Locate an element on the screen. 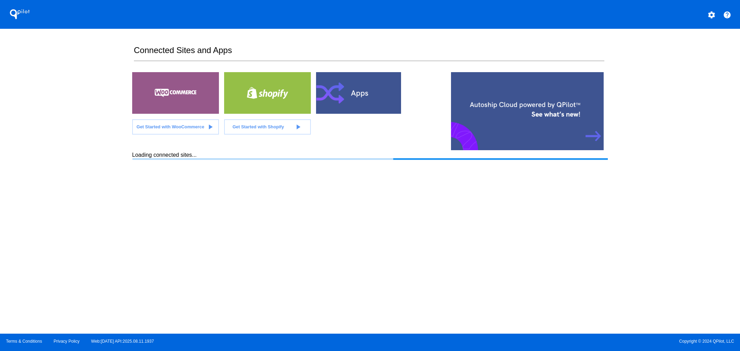  div: Loading connected sites... is located at coordinates (370, 156).